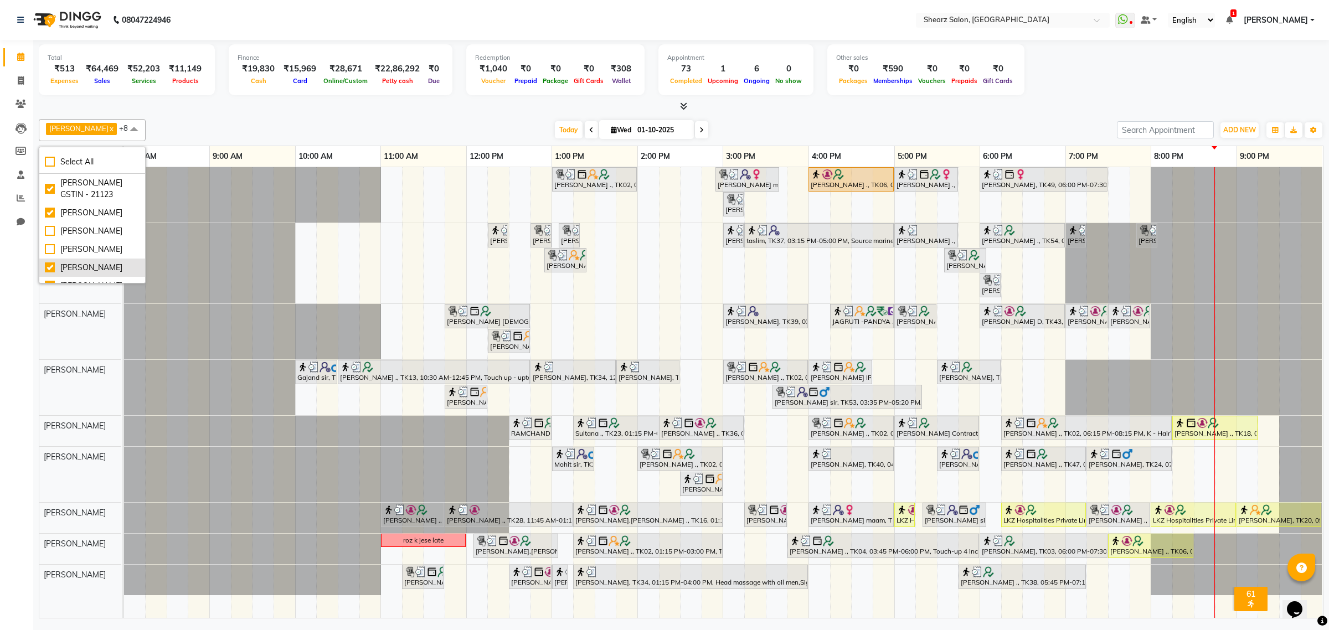  What do you see at coordinates (997, 156) in the screenshot?
I see `a: 6:00 PM` at bounding box center [997, 156].